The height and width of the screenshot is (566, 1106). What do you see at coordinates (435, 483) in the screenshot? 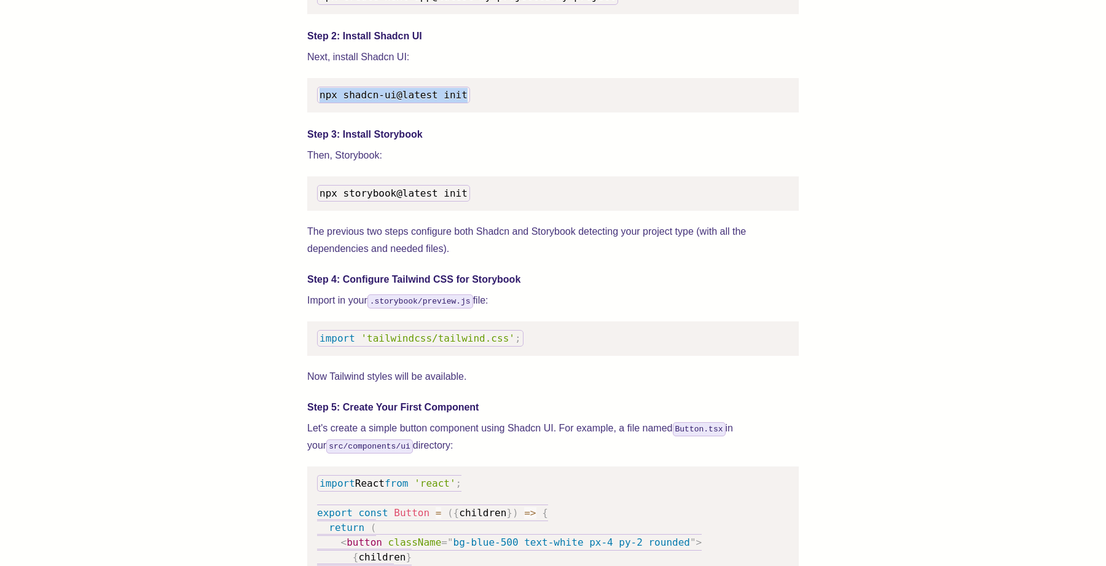
I see `span: 'react'` at bounding box center [435, 483].